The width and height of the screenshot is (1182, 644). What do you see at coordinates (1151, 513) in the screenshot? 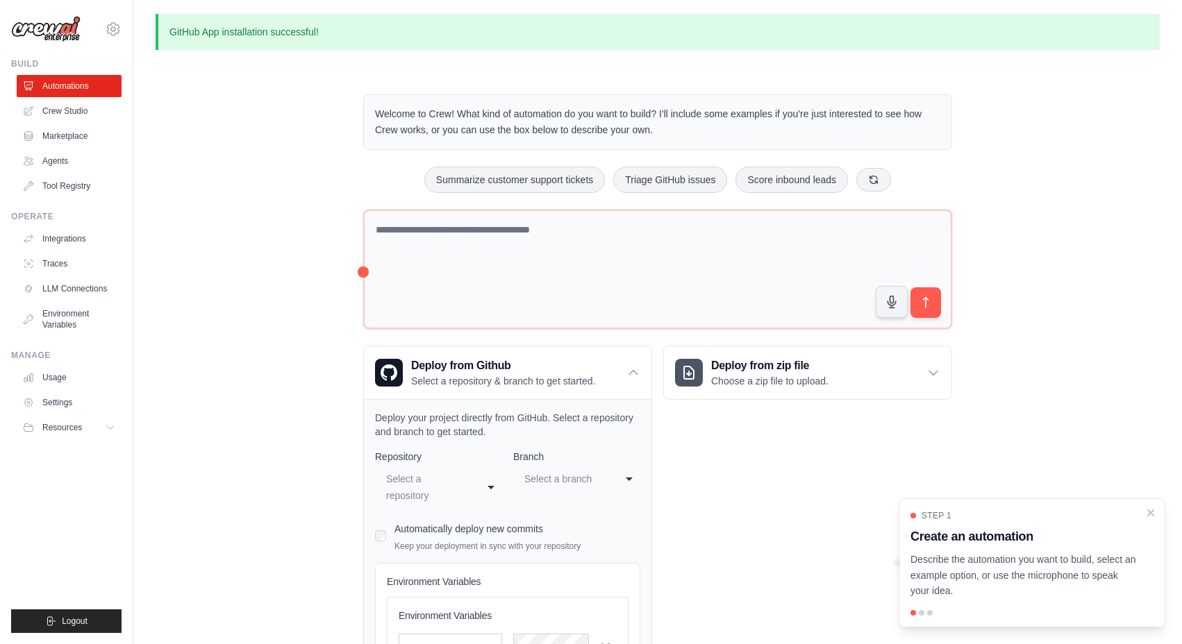
I see `button: Close walkthrough` at bounding box center [1151, 513].